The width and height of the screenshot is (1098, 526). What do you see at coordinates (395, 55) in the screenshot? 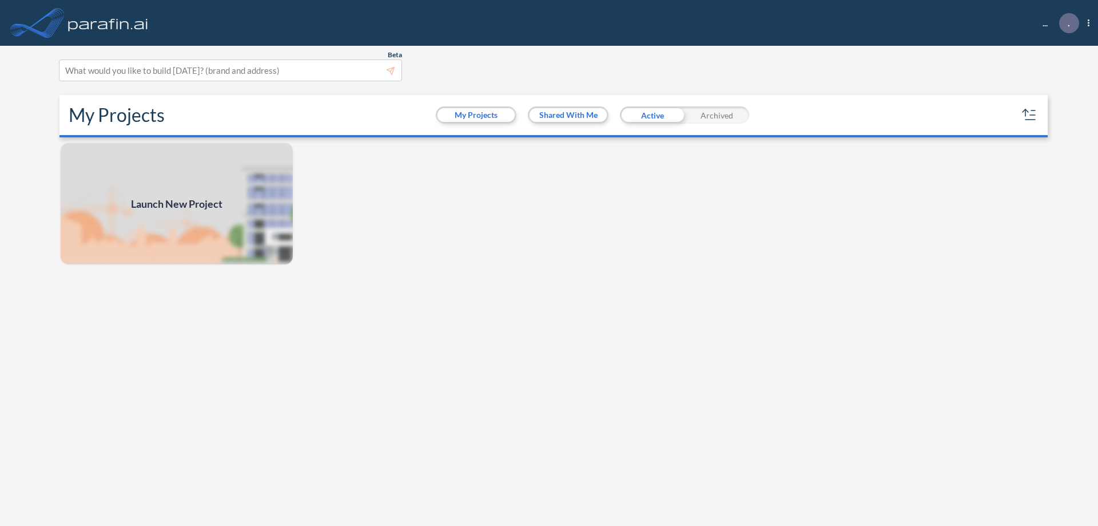
I see `span: Beta` at bounding box center [395, 55].